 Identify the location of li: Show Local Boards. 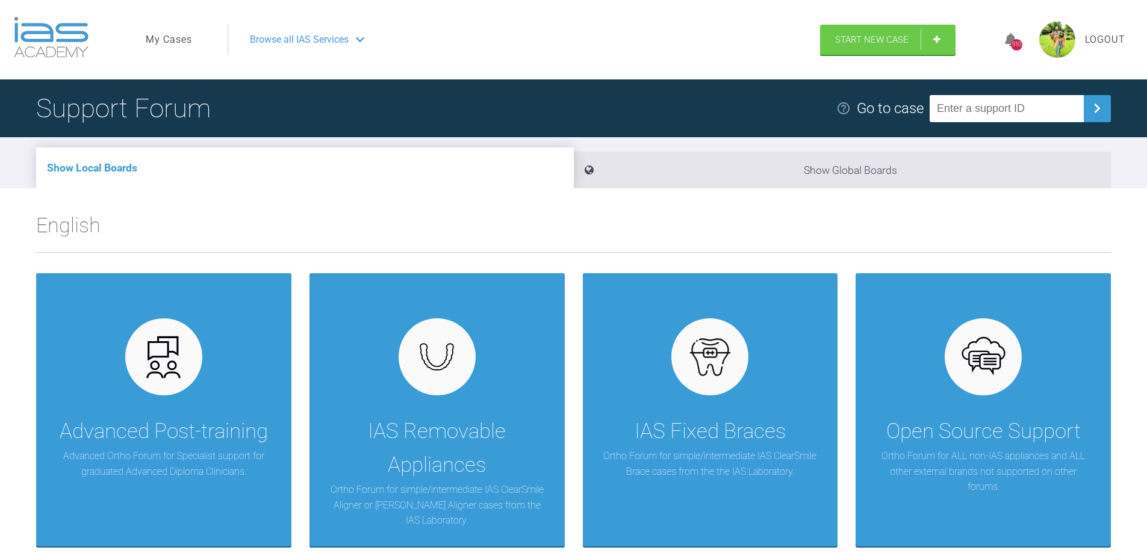
(305, 168).